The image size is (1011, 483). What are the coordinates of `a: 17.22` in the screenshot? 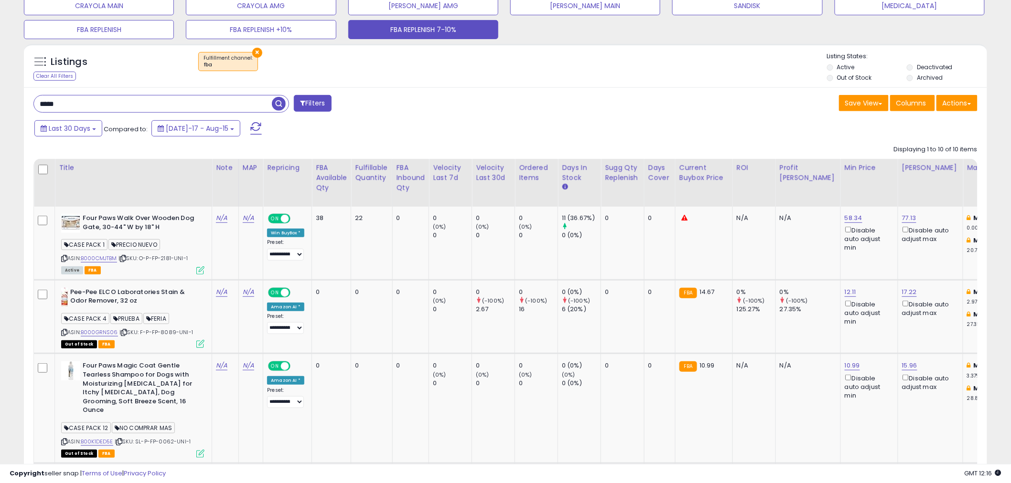 It's located at (909, 292).